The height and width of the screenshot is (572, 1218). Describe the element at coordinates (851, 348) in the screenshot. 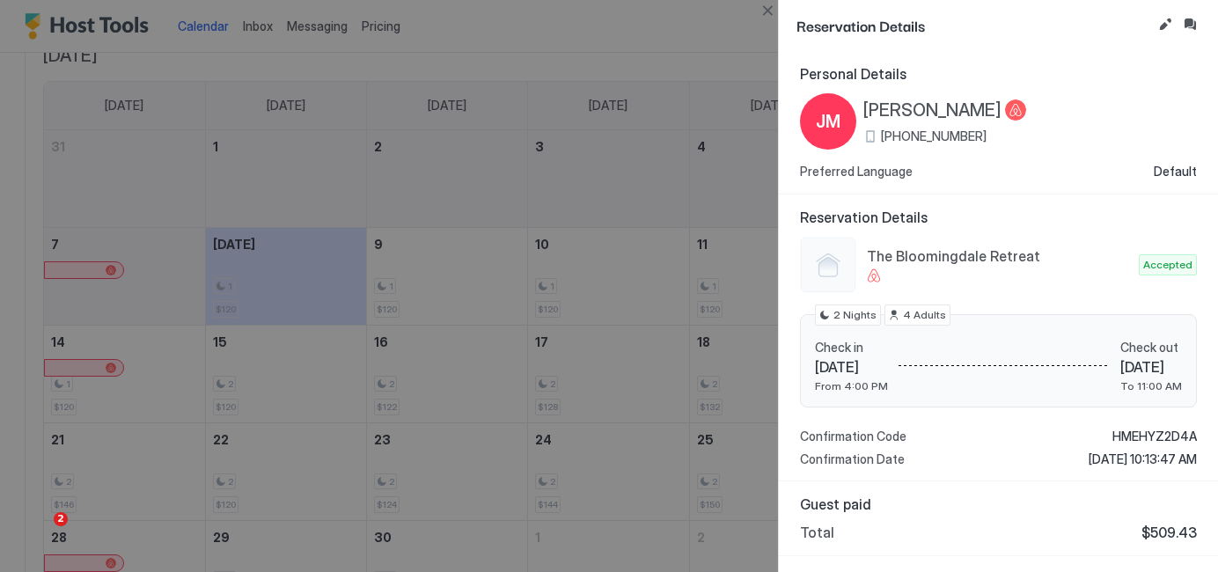

I see `span: Check in` at that location.